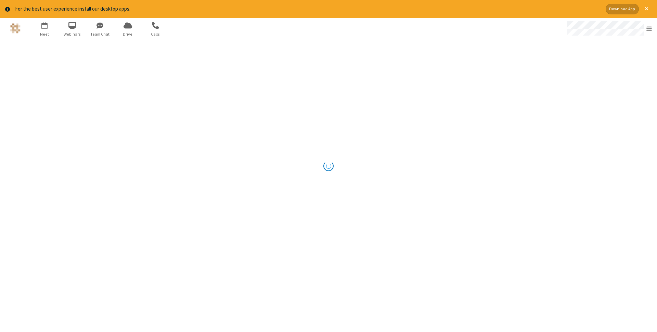 The image size is (657, 332). What do you see at coordinates (100, 34) in the screenshot?
I see `span: Team Chat` at bounding box center [100, 34].